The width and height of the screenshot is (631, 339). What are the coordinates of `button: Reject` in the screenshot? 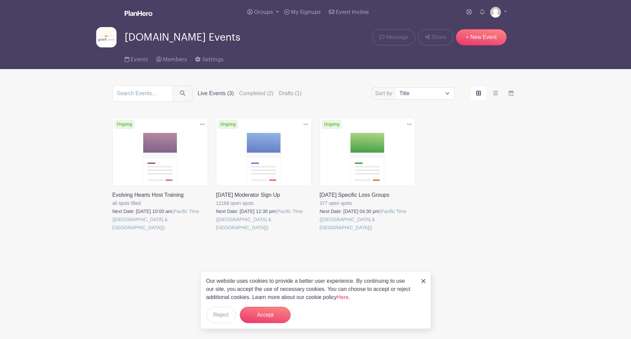 It's located at (221, 315).